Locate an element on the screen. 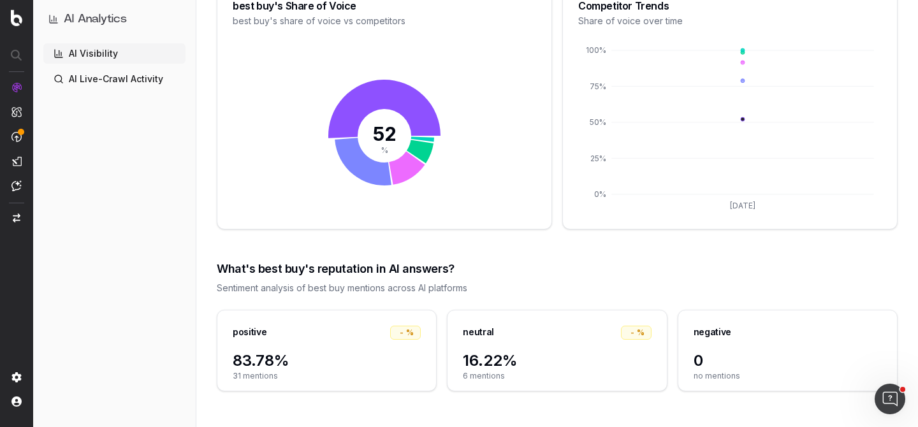 The width and height of the screenshot is (918, 427). img: Studio is located at coordinates (17, 161).